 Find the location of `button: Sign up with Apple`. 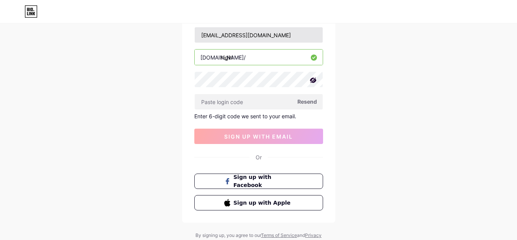

button: Sign up with Apple is located at coordinates (259, 202).